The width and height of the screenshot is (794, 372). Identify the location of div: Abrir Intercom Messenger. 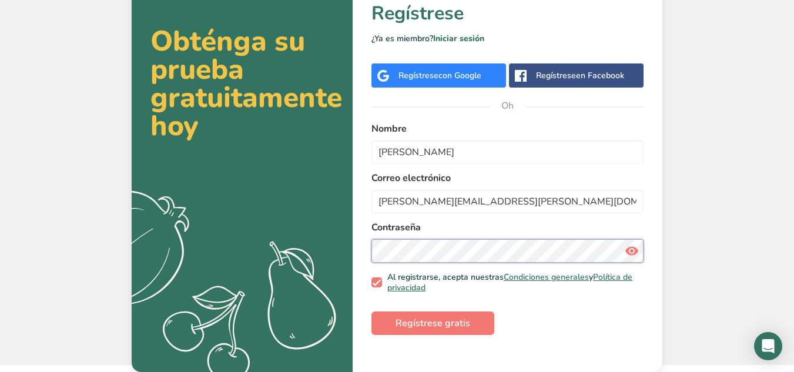
(768, 346).